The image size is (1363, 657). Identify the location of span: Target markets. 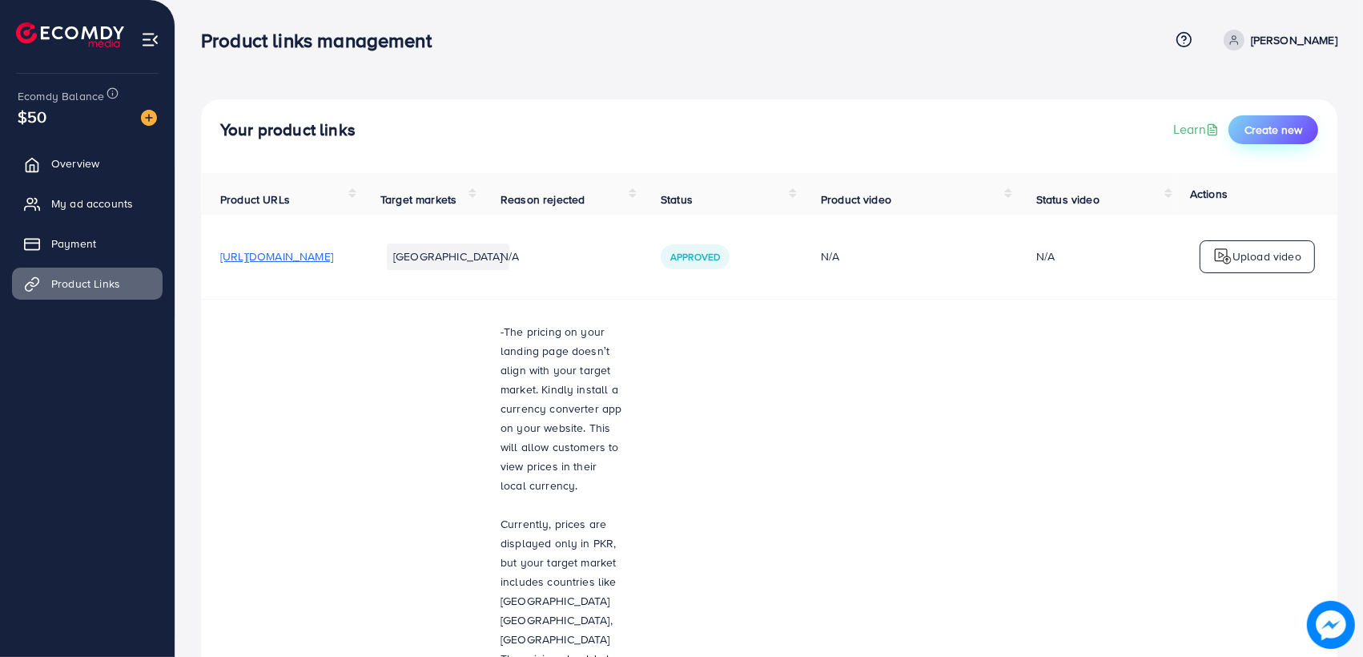
(418, 199).